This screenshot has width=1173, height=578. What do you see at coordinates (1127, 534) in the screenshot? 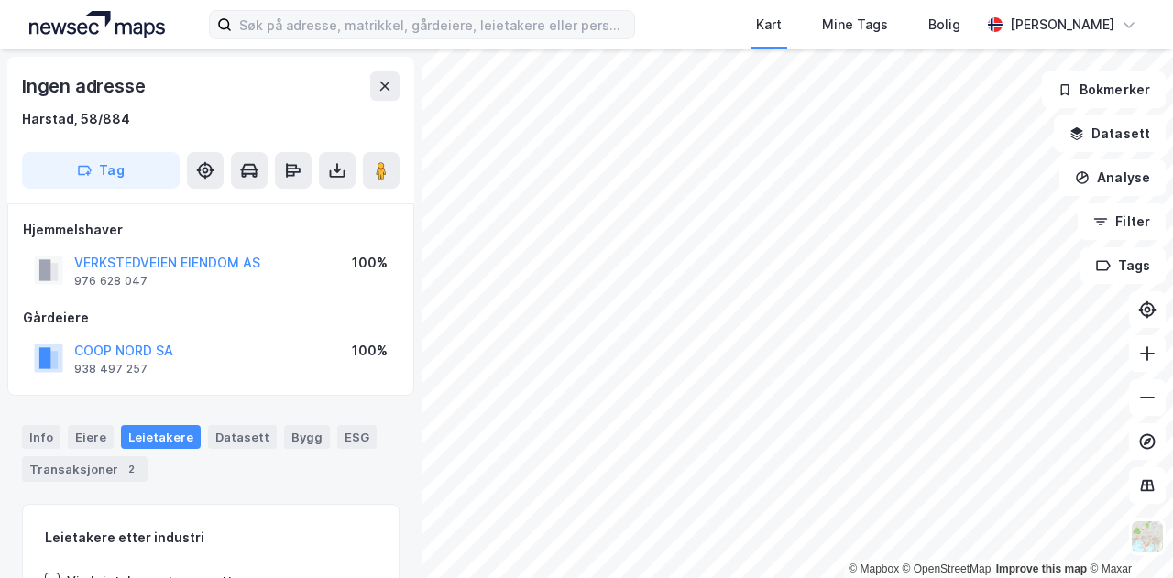
I see `div: Kontrollprogram for chat` at bounding box center [1127, 534].